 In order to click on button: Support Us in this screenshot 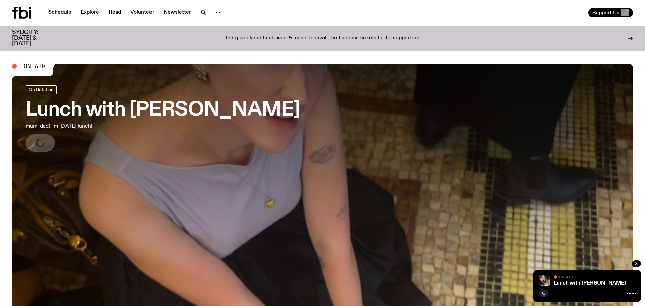, I will do `click(611, 13)`.